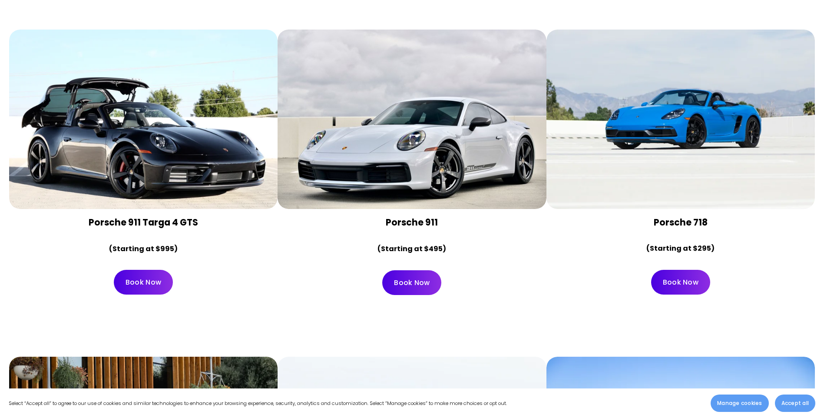  I want to click on strong: Porsche 911 Targa 4 GTS, so click(143, 222).